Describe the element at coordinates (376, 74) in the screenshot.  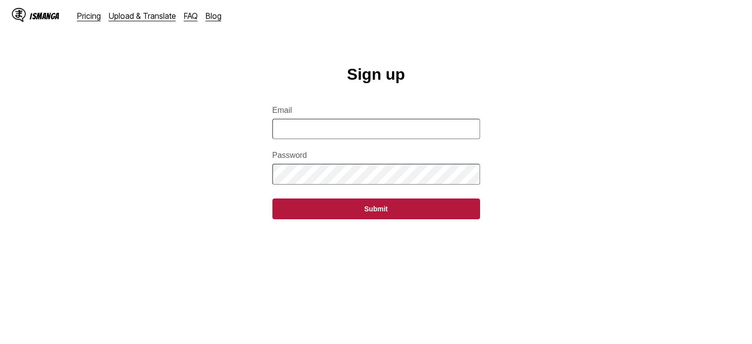
I see `h1: Sign up` at that location.